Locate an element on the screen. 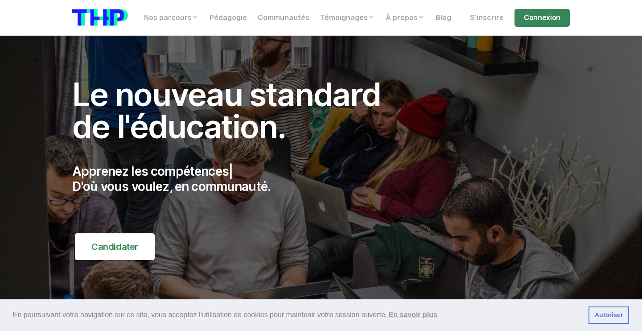 The width and height of the screenshot is (642, 331). a: Communautés is located at coordinates (283, 18).